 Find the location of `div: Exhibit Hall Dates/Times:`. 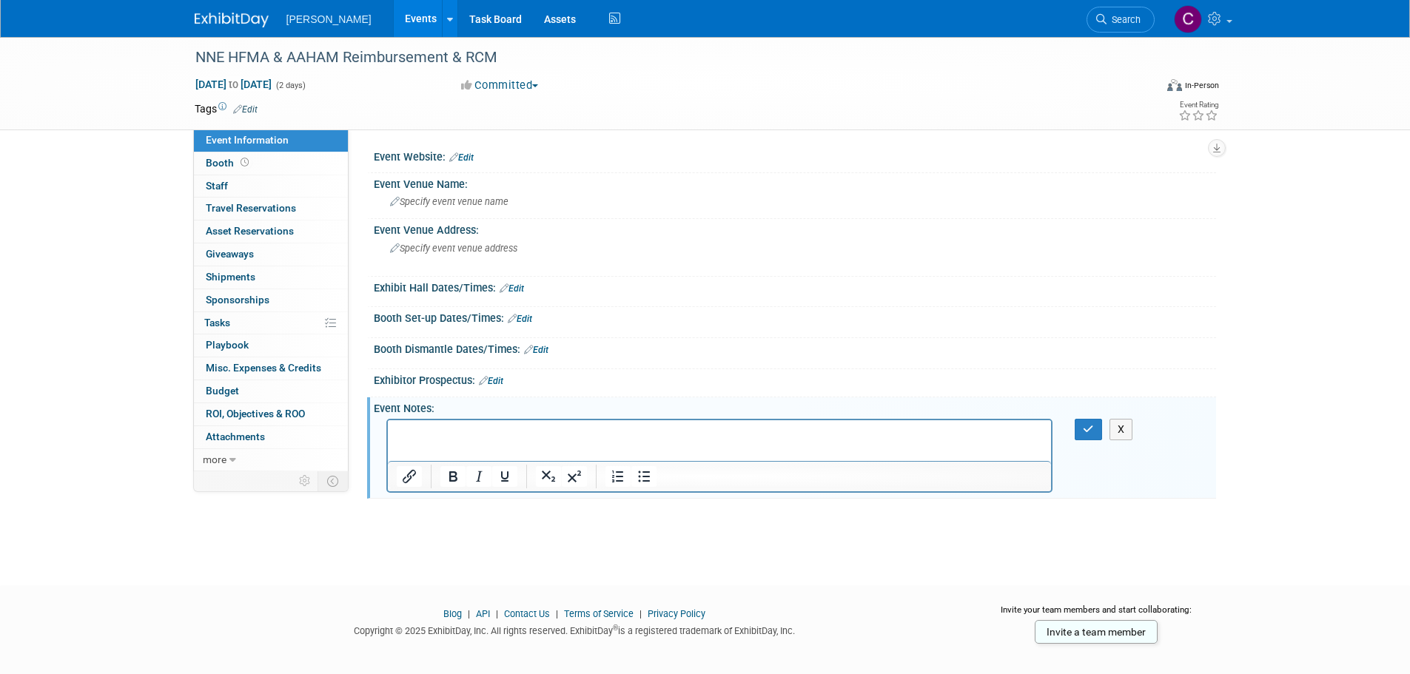

div: Exhibit Hall Dates/Times: is located at coordinates (795, 286).